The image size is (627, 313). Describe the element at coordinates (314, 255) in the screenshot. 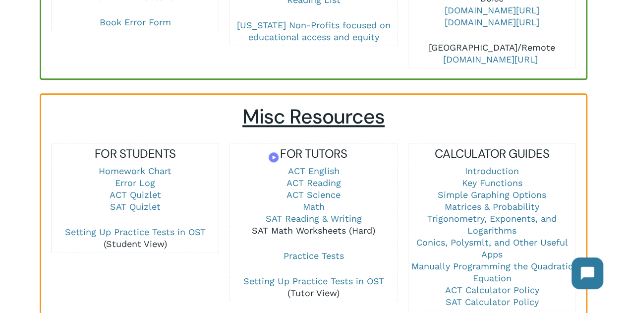

I see `a: Practice Tests` at that location.